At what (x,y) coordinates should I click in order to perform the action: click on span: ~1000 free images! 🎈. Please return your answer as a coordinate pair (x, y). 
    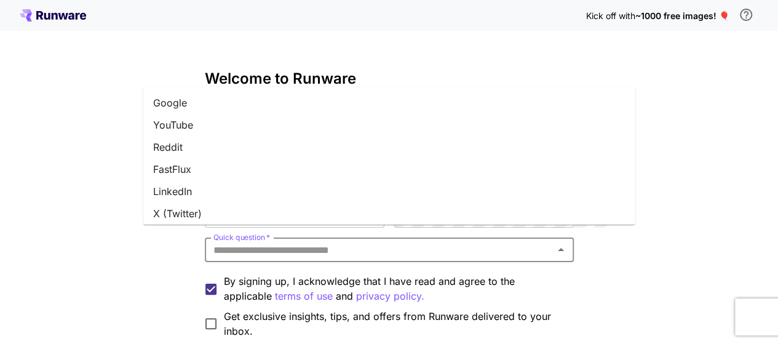
    Looking at the image, I should click on (681, 15).